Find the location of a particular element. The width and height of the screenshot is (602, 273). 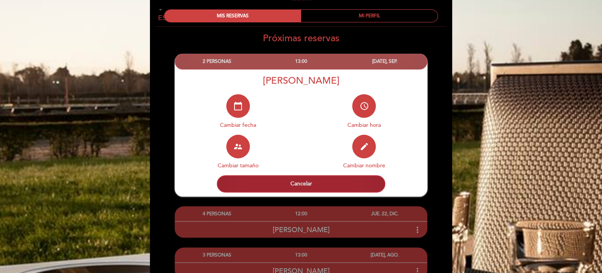

div: 2 PERSONAS is located at coordinates (217, 61).